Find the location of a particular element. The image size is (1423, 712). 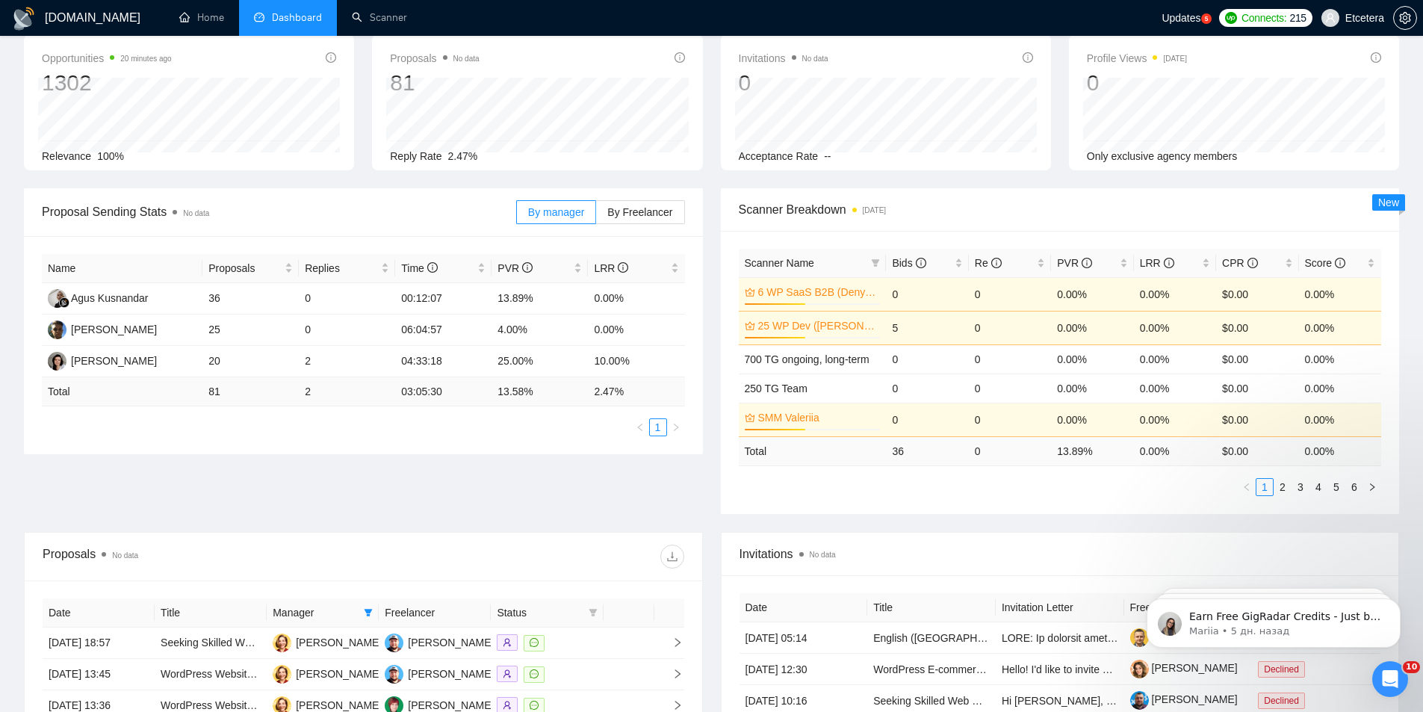

time: 20 minutes ago is located at coordinates (146, 58).